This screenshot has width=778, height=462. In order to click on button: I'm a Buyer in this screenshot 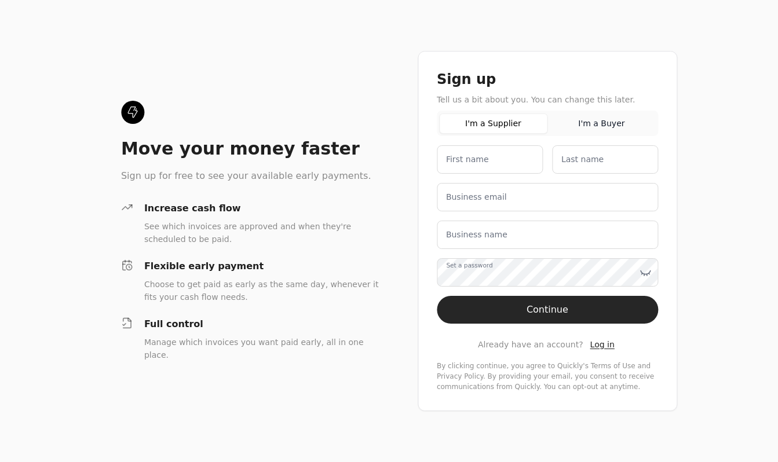, I will do `click(601, 123)`.